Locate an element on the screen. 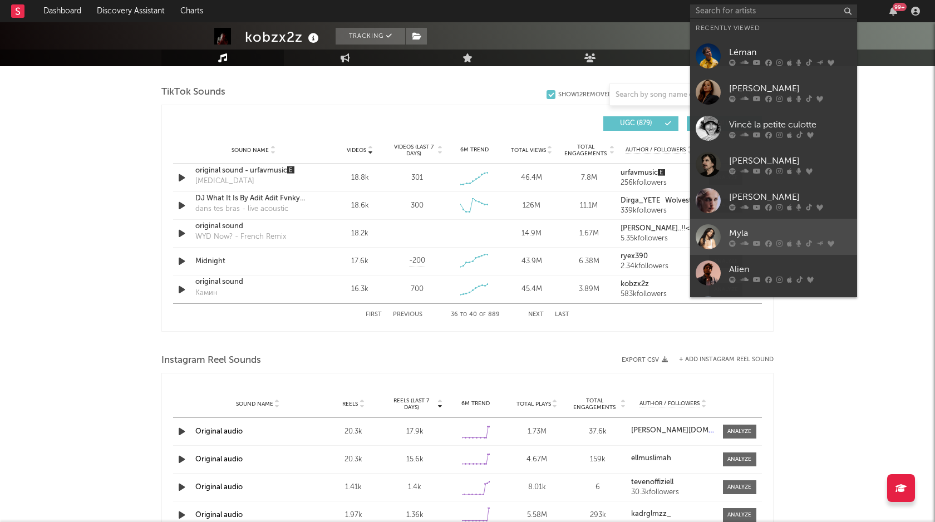 The width and height of the screenshot is (935, 522). div: WYD Now? - French Remix is located at coordinates (240, 237).